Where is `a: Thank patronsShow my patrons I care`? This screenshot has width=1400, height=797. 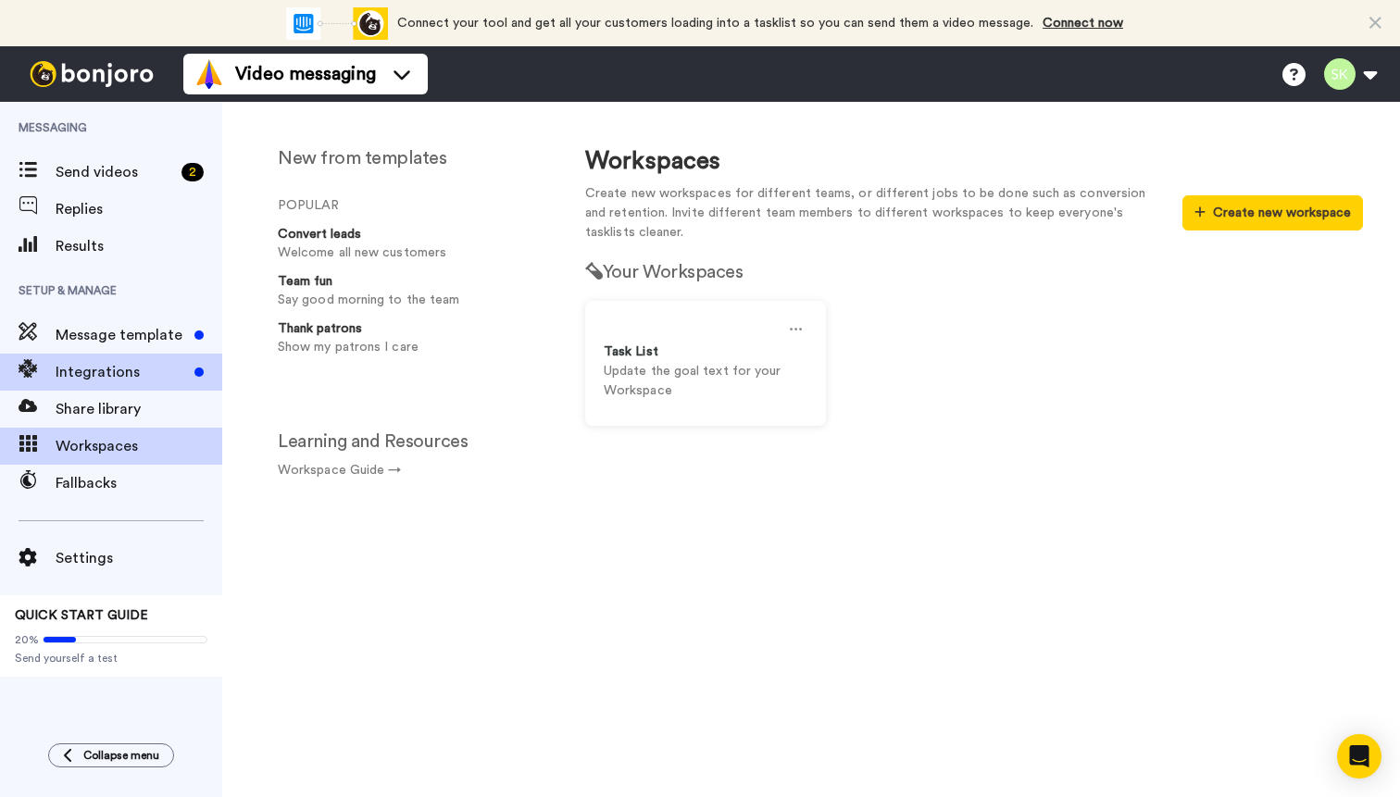
a: Thank patronsShow my patrons I care is located at coordinates (408, 338).